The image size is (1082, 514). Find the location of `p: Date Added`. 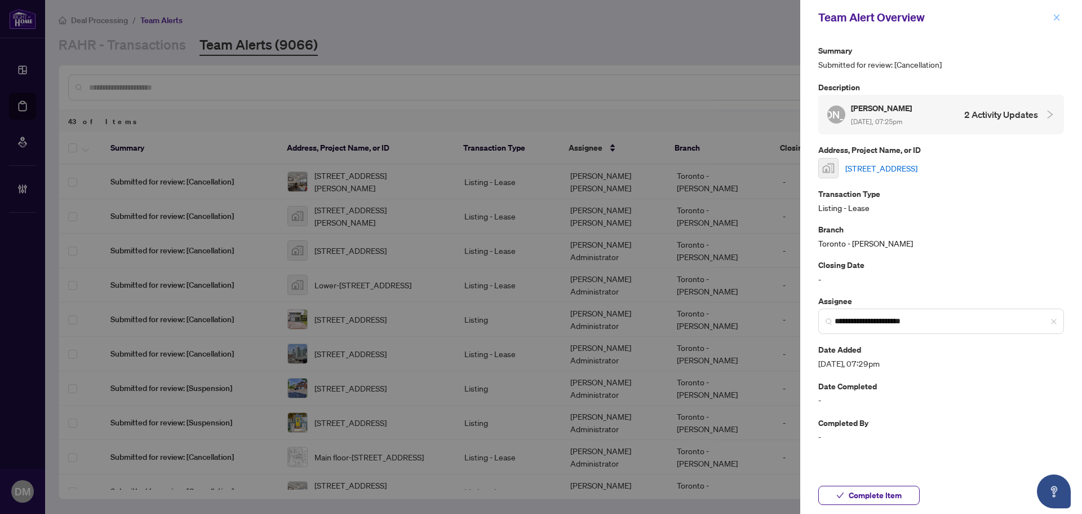

p: Date Added is located at coordinates (941, 349).